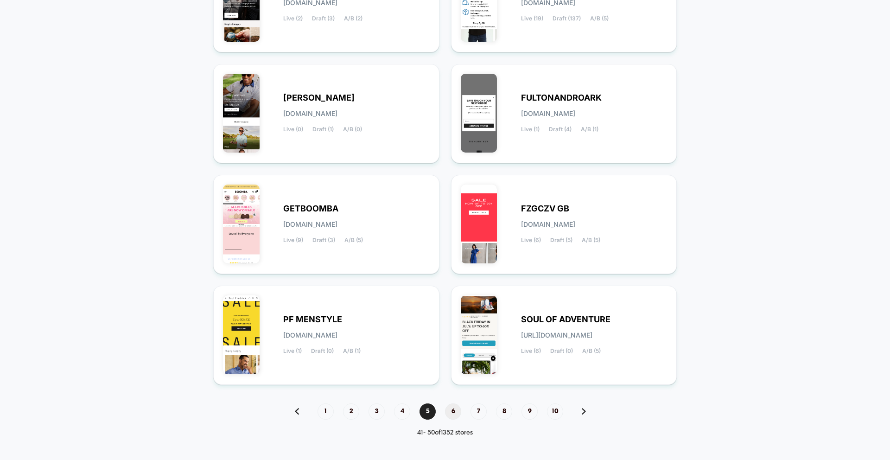 Image resolution: width=890 pixels, height=460 pixels. Describe the element at coordinates (311, 209) in the screenshot. I see `span: GETBOOMBA` at that location.